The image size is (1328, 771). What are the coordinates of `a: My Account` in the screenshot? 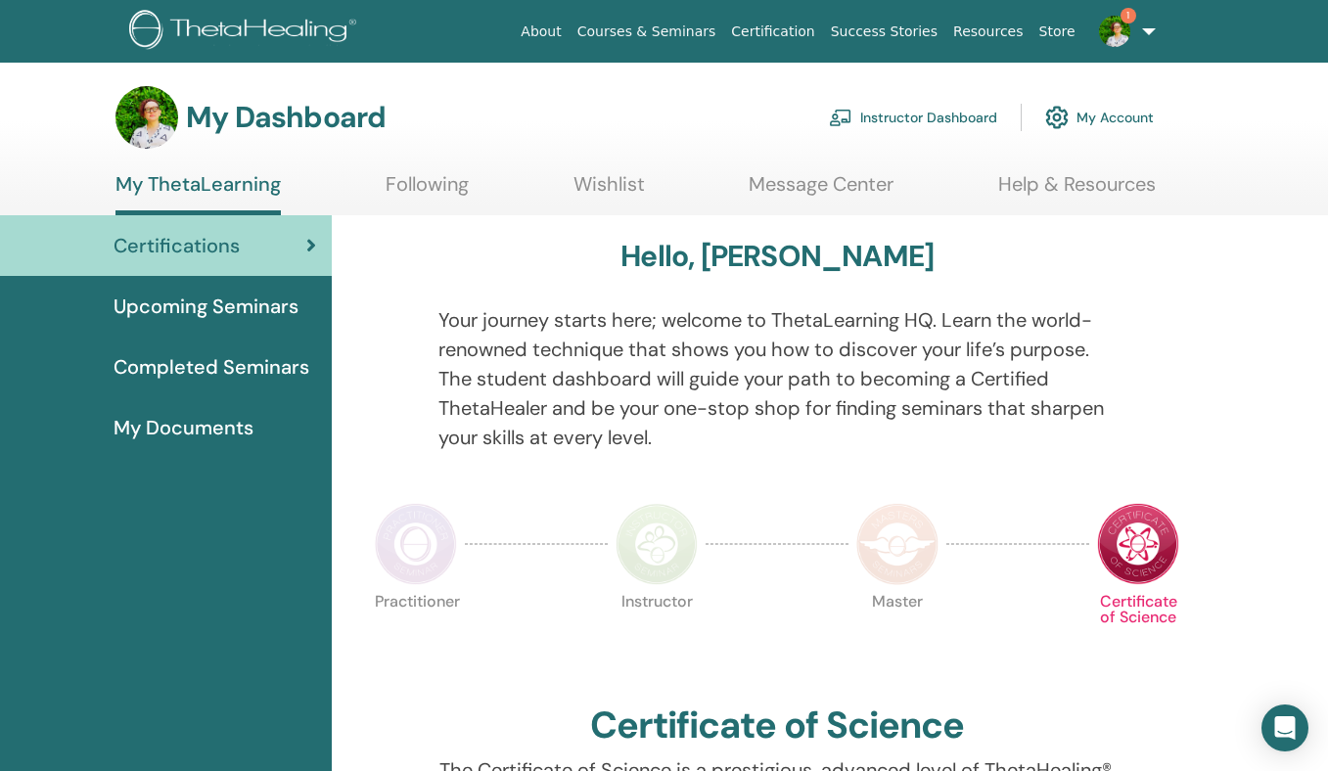 It's located at (1099, 117).